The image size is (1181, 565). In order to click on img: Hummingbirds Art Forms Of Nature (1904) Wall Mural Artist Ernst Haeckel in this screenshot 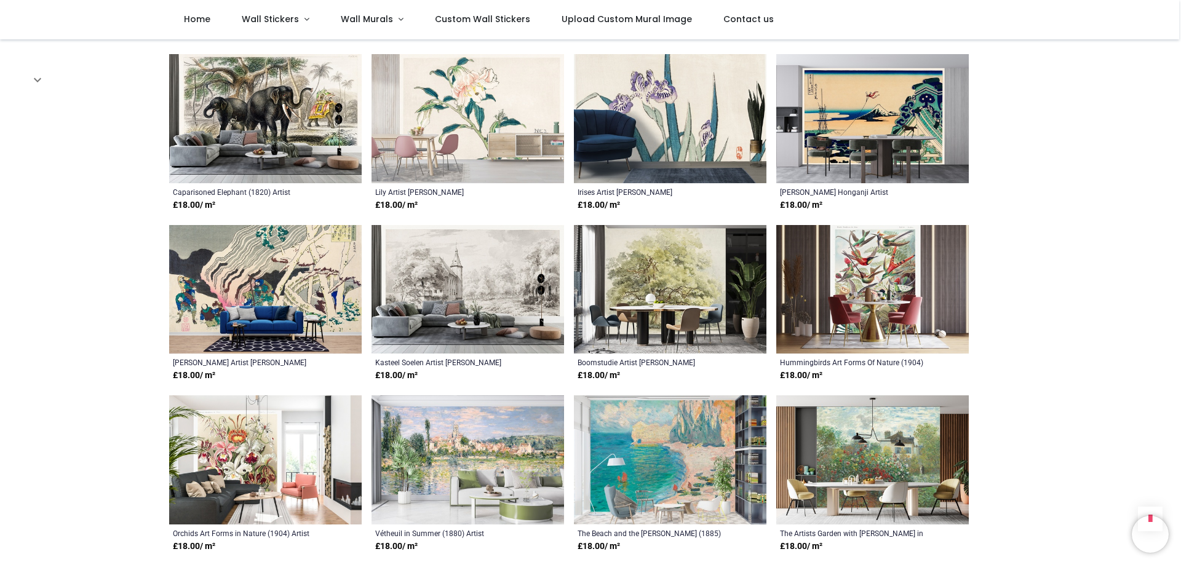, I will do `click(872, 290)`.